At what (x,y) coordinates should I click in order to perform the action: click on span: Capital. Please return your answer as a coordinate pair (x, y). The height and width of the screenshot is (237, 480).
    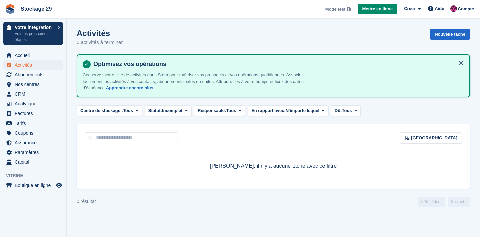
    Looking at the image, I should click on (35, 162).